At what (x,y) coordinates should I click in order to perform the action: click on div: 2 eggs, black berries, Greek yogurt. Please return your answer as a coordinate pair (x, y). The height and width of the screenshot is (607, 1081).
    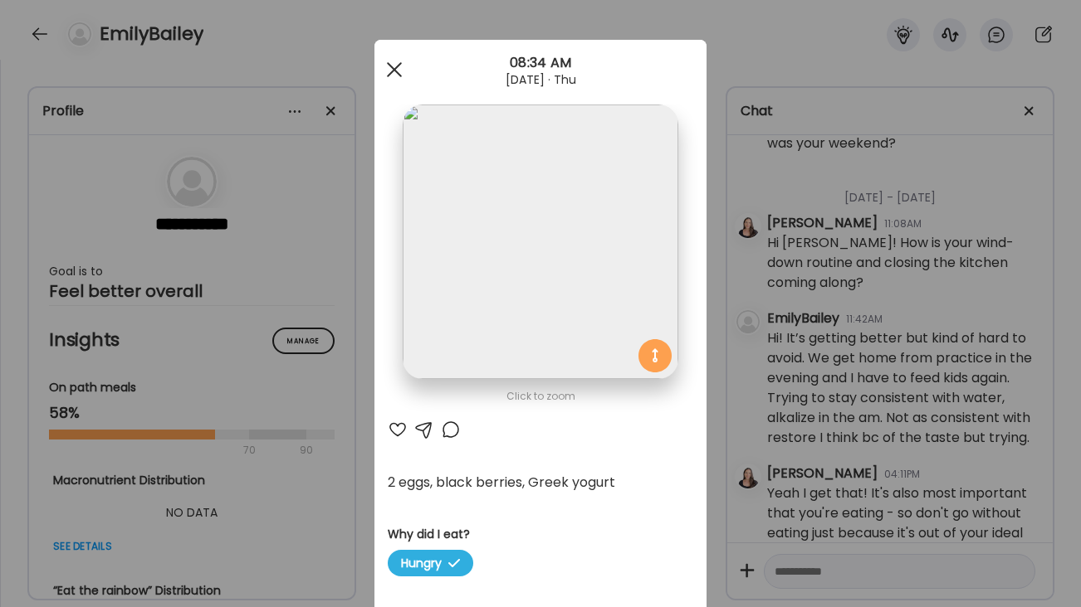
    Looking at the image, I should click on (540, 483).